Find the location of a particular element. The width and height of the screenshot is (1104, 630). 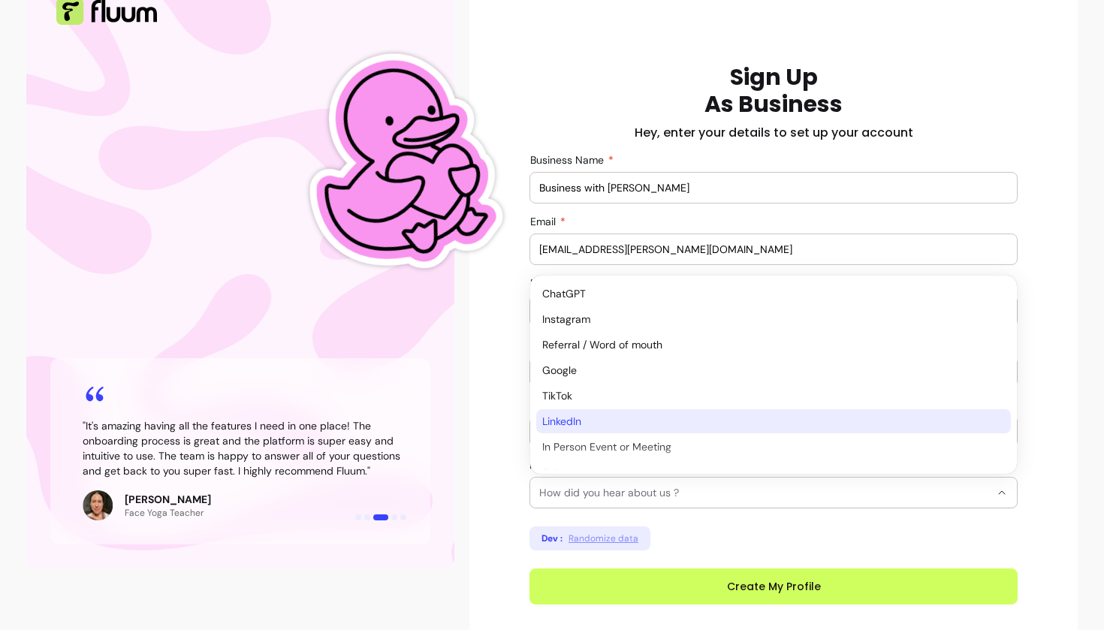

span: Randomize data is located at coordinates (603, 538).